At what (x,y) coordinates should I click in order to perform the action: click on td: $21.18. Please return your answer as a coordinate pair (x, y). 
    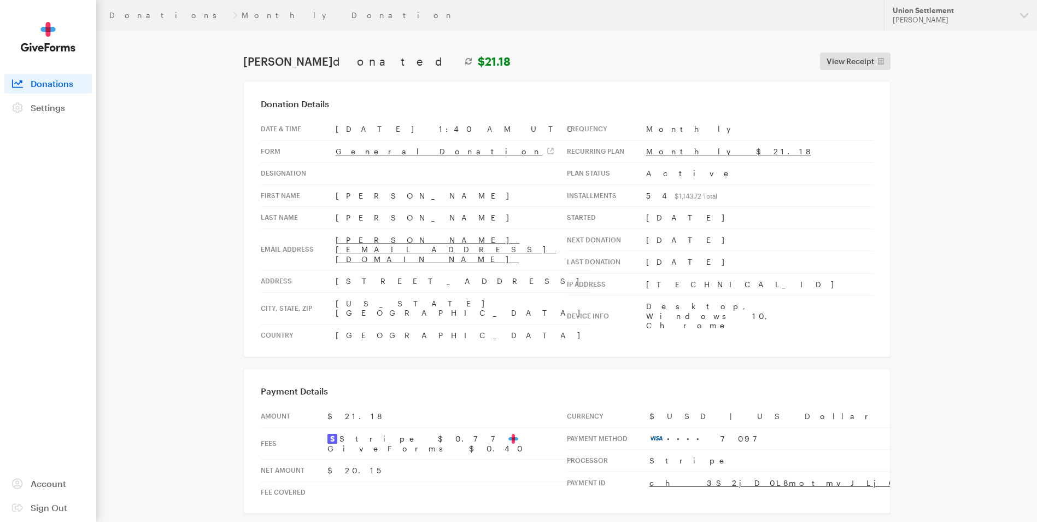
    Looking at the image, I should click on (447, 416).